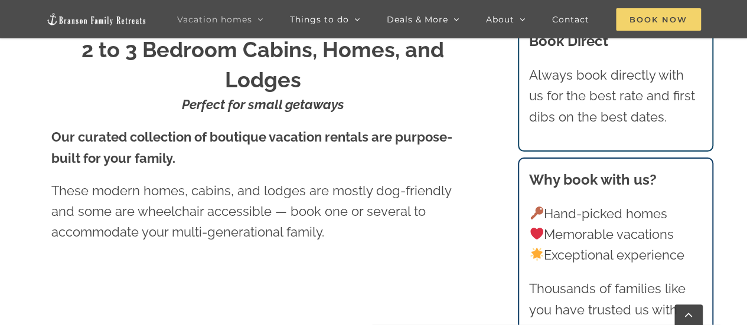 The width and height of the screenshot is (747, 325). Describe the element at coordinates (263, 212) in the screenshot. I see `p: These modern homes, cabins, and lodges are mostly dog-friendly and some are wheelchair accessible...` at that location.